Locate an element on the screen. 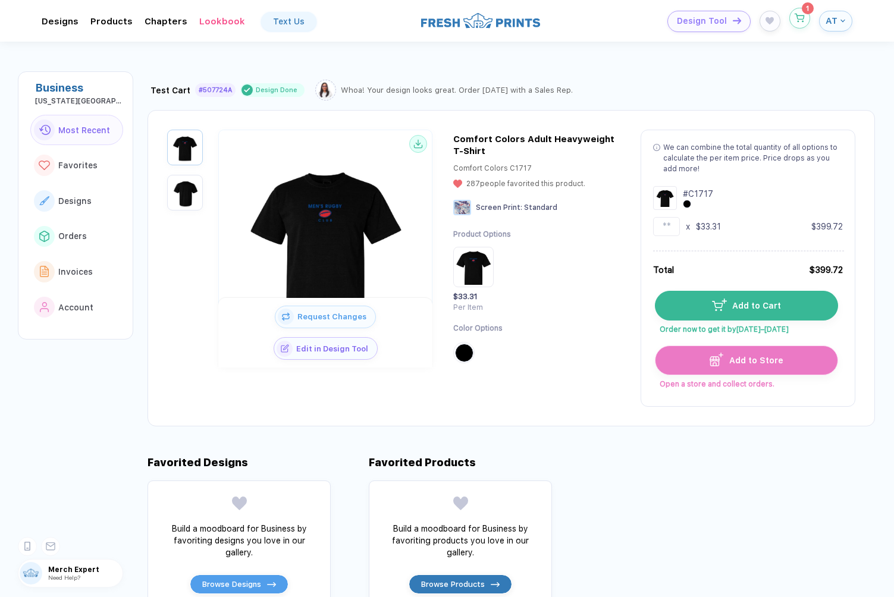 The width and height of the screenshot is (894, 597). sup: 1 is located at coordinates (808, 8).